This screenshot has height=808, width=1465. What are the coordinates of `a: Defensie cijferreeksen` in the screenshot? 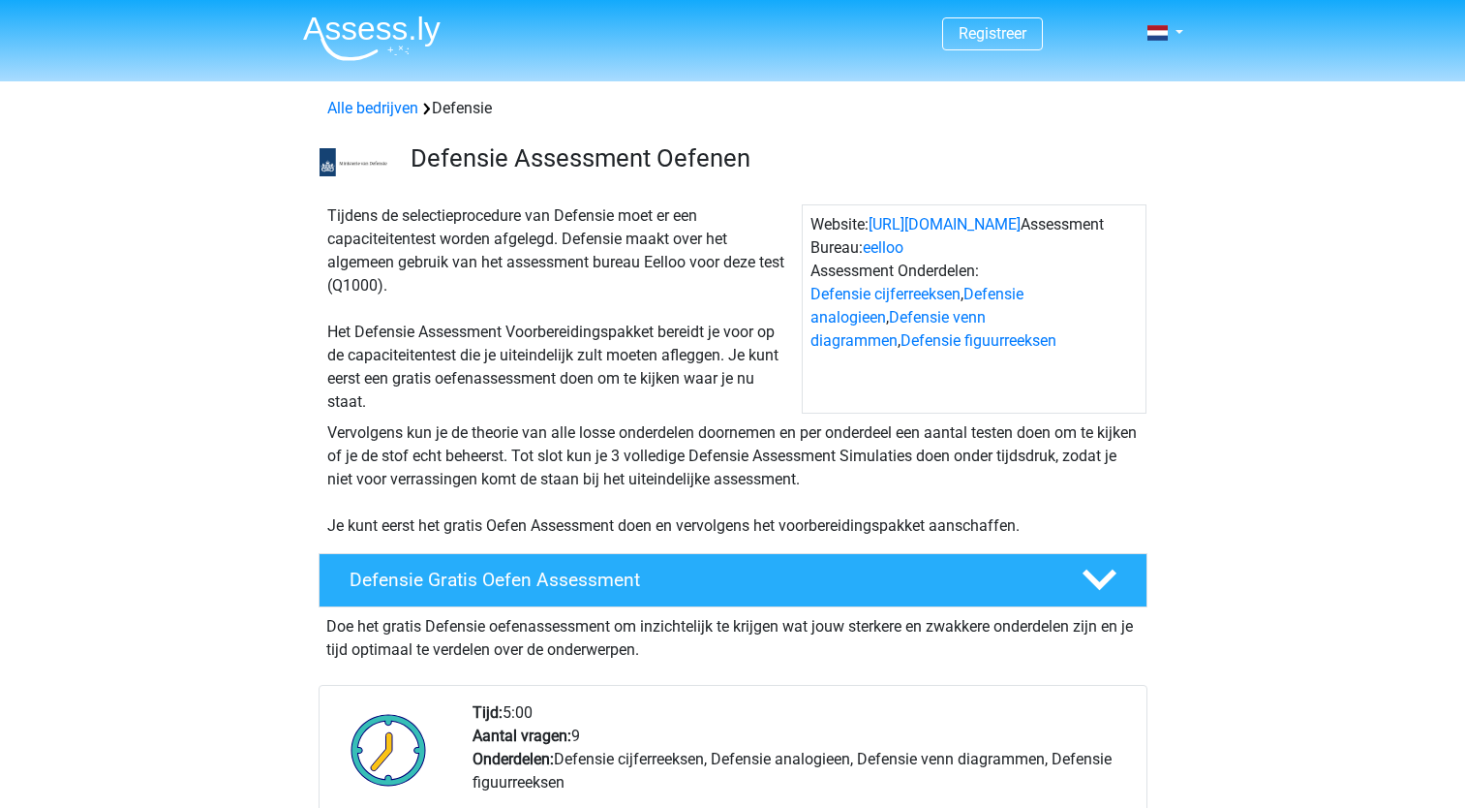 It's located at (885, 293).